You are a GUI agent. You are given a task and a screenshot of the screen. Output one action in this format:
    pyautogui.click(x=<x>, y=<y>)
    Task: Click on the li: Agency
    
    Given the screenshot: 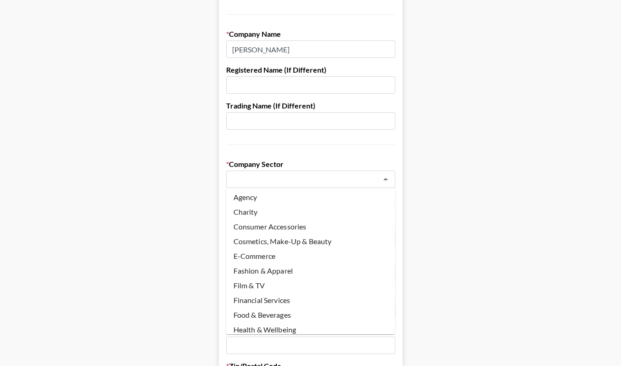 What is the action you would take?
    pyautogui.click(x=311, y=197)
    